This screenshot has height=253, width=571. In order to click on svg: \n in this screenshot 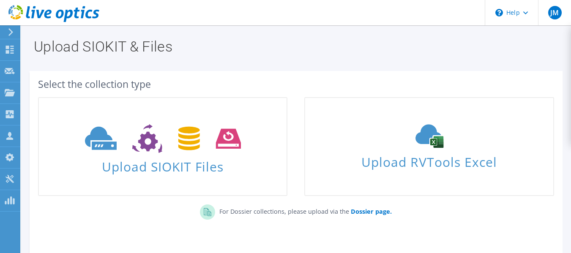, I will do `click(499, 13)`.